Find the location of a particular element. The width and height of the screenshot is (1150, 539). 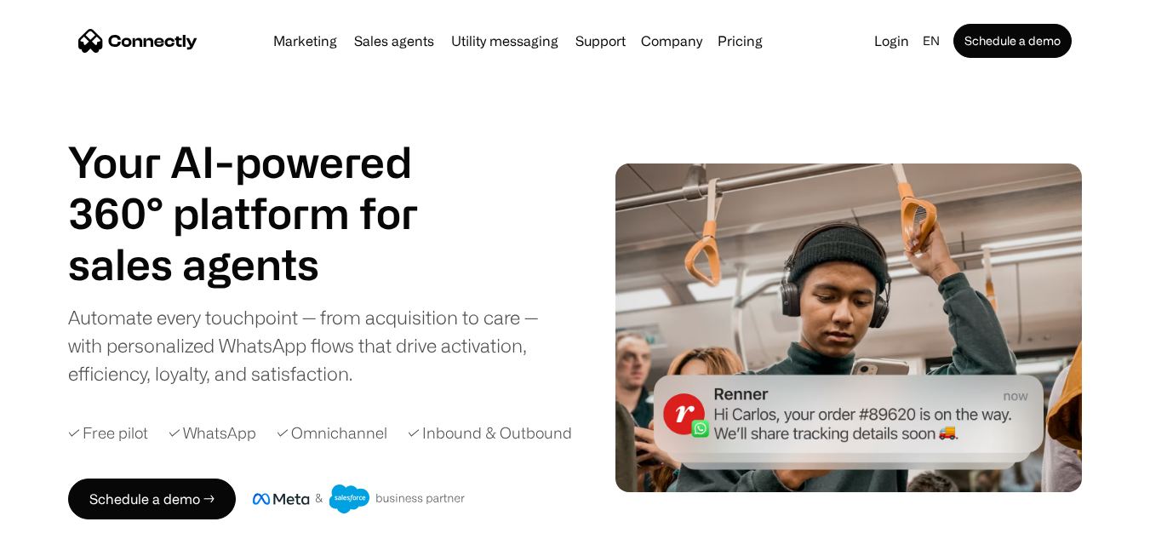

ul: Language list is located at coordinates (68, 521).